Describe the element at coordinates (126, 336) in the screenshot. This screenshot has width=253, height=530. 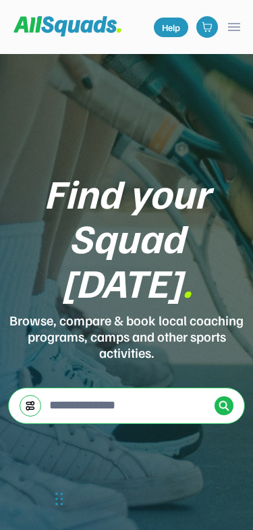
I see `div: Browse, compare & book local coaching programs, camps and other sports activities.` at that location.